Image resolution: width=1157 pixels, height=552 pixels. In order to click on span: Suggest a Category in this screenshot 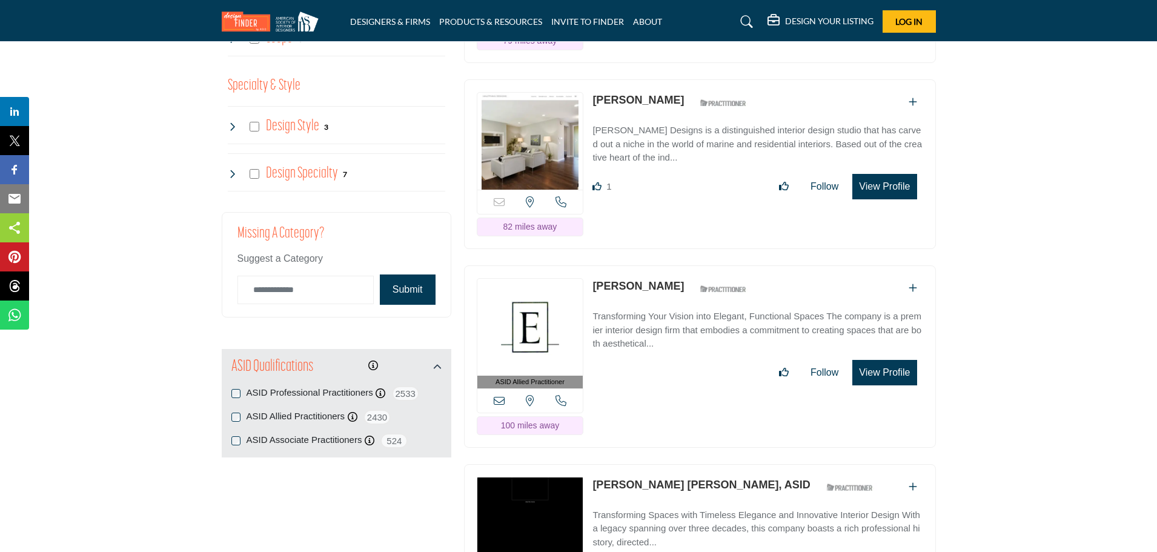, I will do `click(280, 258)`.